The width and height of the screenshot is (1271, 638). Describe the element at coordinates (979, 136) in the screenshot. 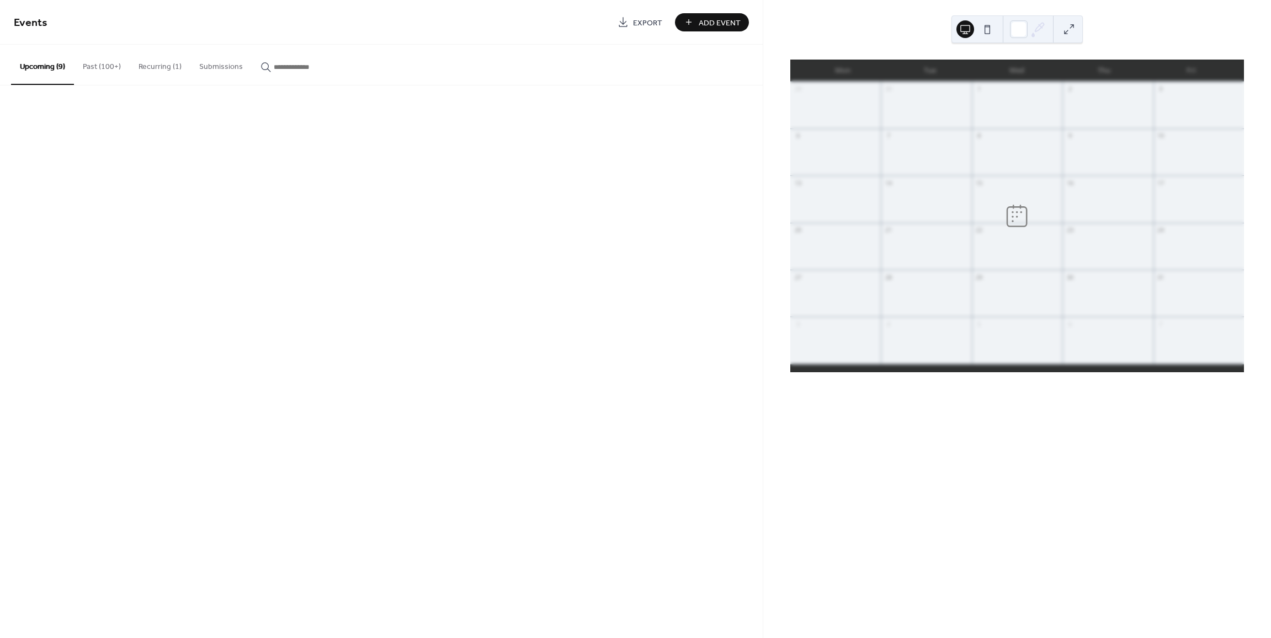

I see `div: 8` at that location.